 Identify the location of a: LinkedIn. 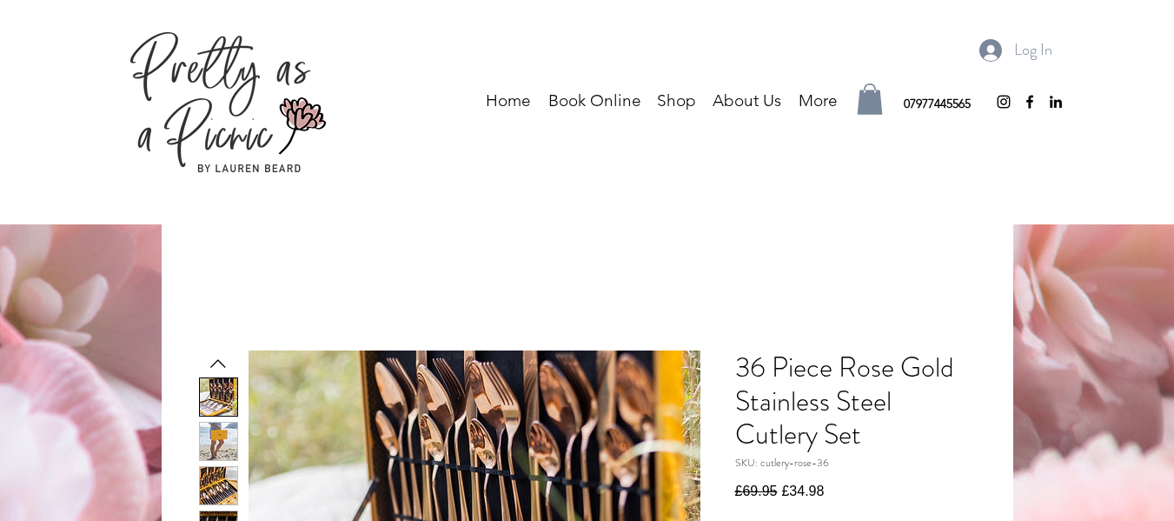
(1056, 102).